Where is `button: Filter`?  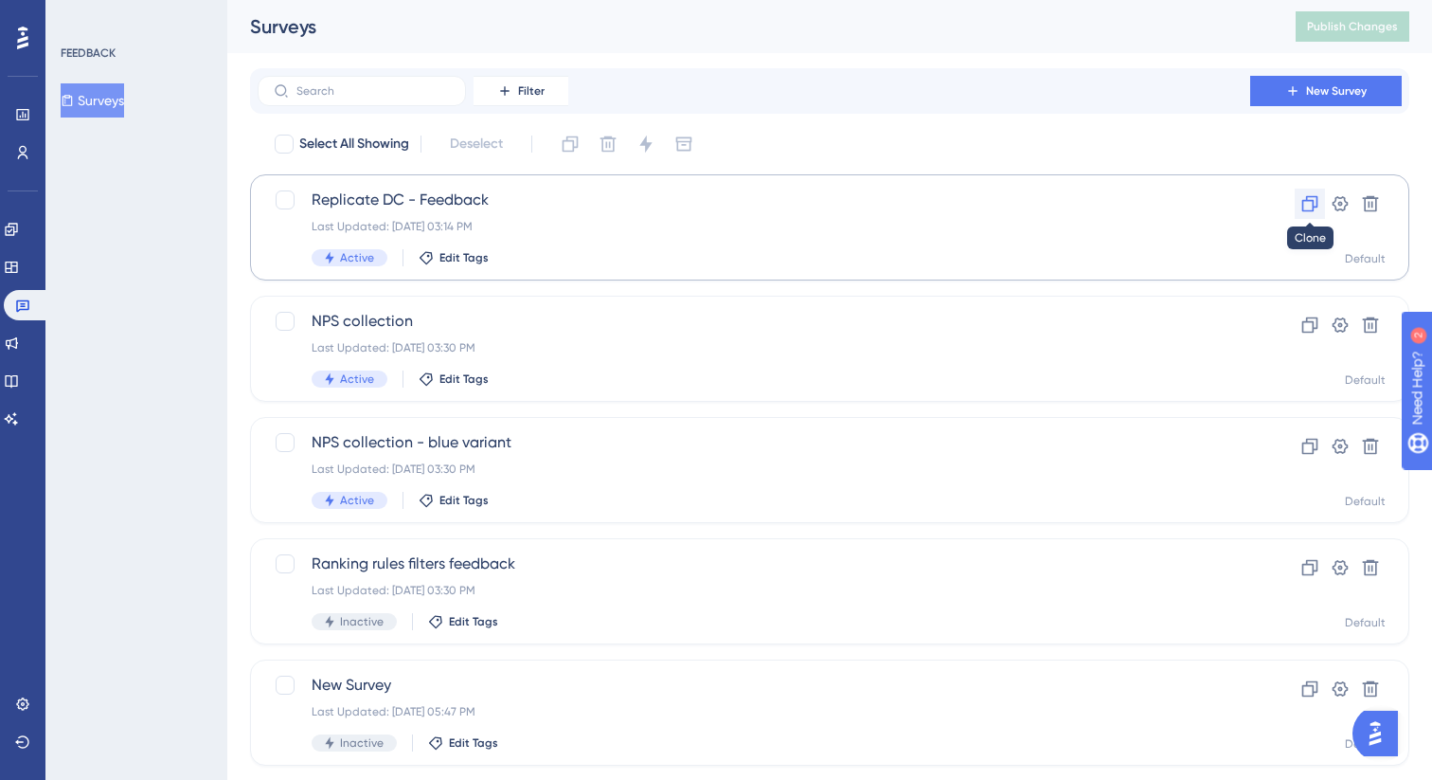 button: Filter is located at coordinates (521, 91).